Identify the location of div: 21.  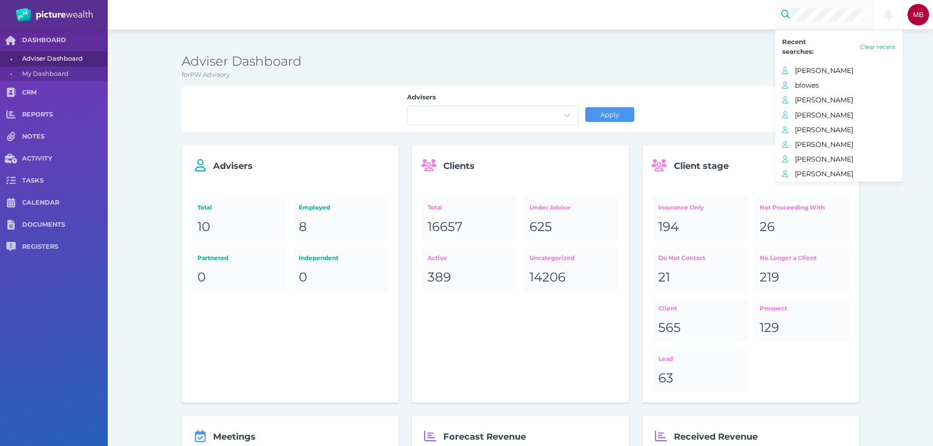
(700, 278).